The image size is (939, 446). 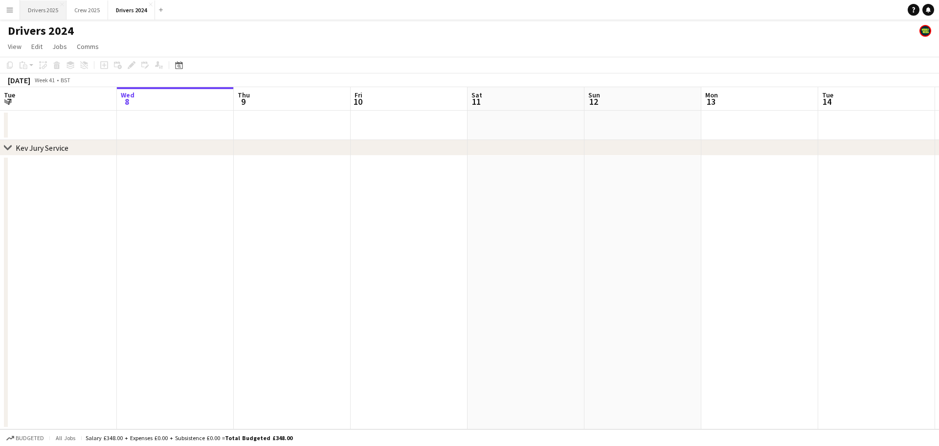 I want to click on span: 10, so click(x=358, y=101).